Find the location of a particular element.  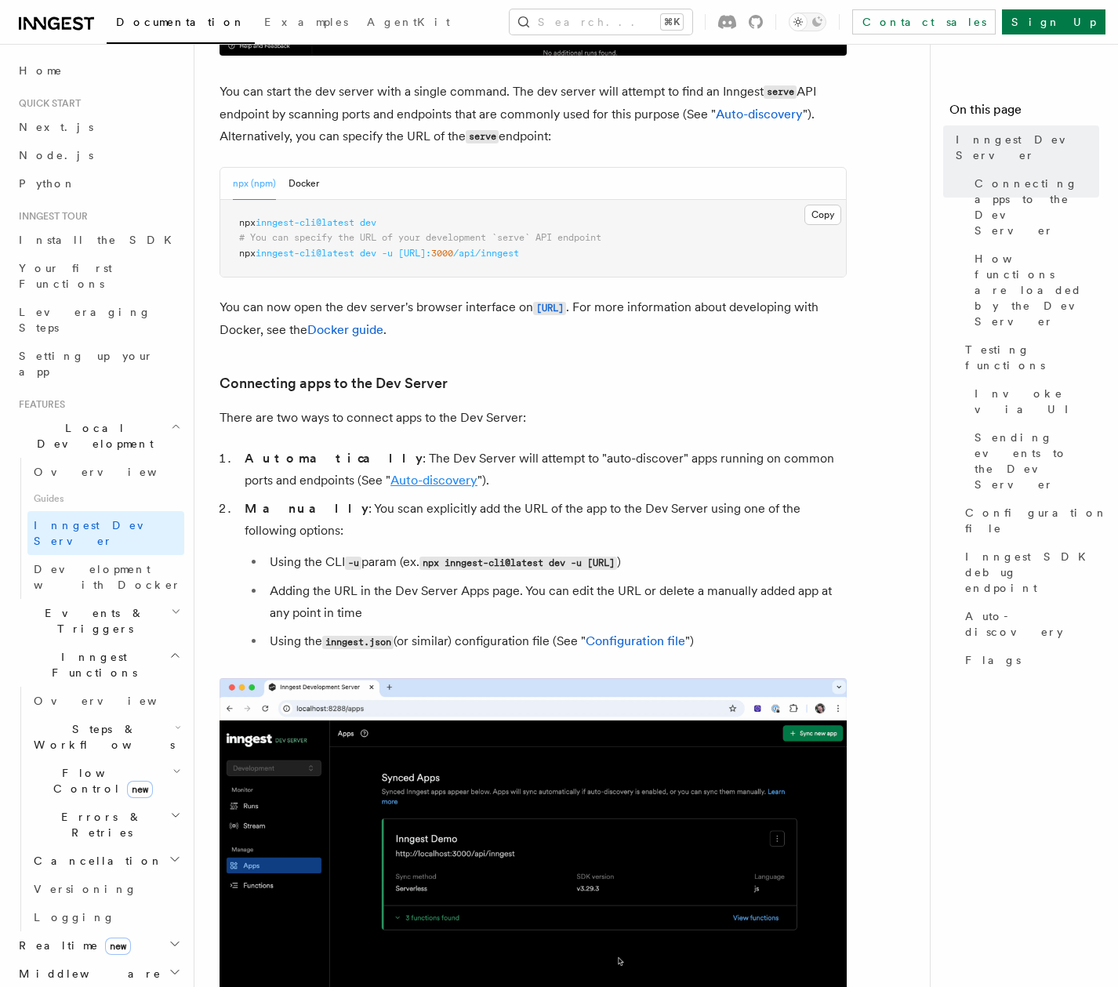

span: Your first Functions is located at coordinates (65, 276).